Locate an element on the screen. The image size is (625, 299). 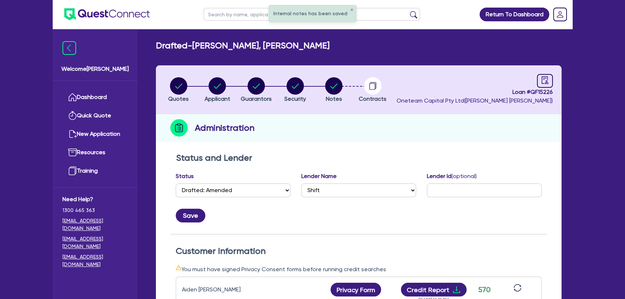
span: Guarantors is located at coordinates (256, 98).